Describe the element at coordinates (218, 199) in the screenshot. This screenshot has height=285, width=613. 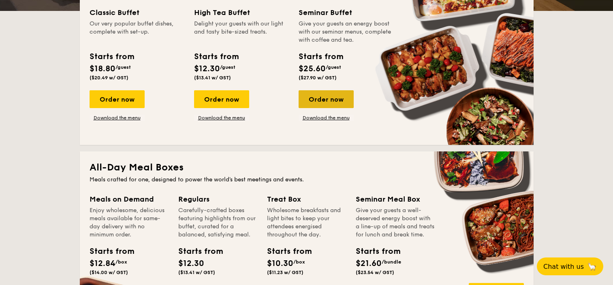
I see `div: Regulars` at that location.